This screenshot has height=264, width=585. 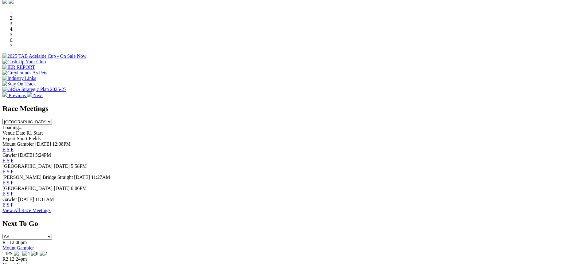 What do you see at coordinates (5, 259) in the screenshot?
I see `span: R2` at bounding box center [5, 259].